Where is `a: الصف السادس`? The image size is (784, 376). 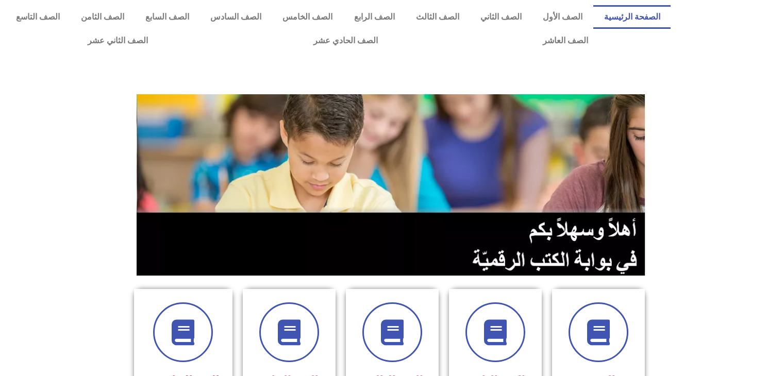
a: الصف السادس is located at coordinates (236, 17).